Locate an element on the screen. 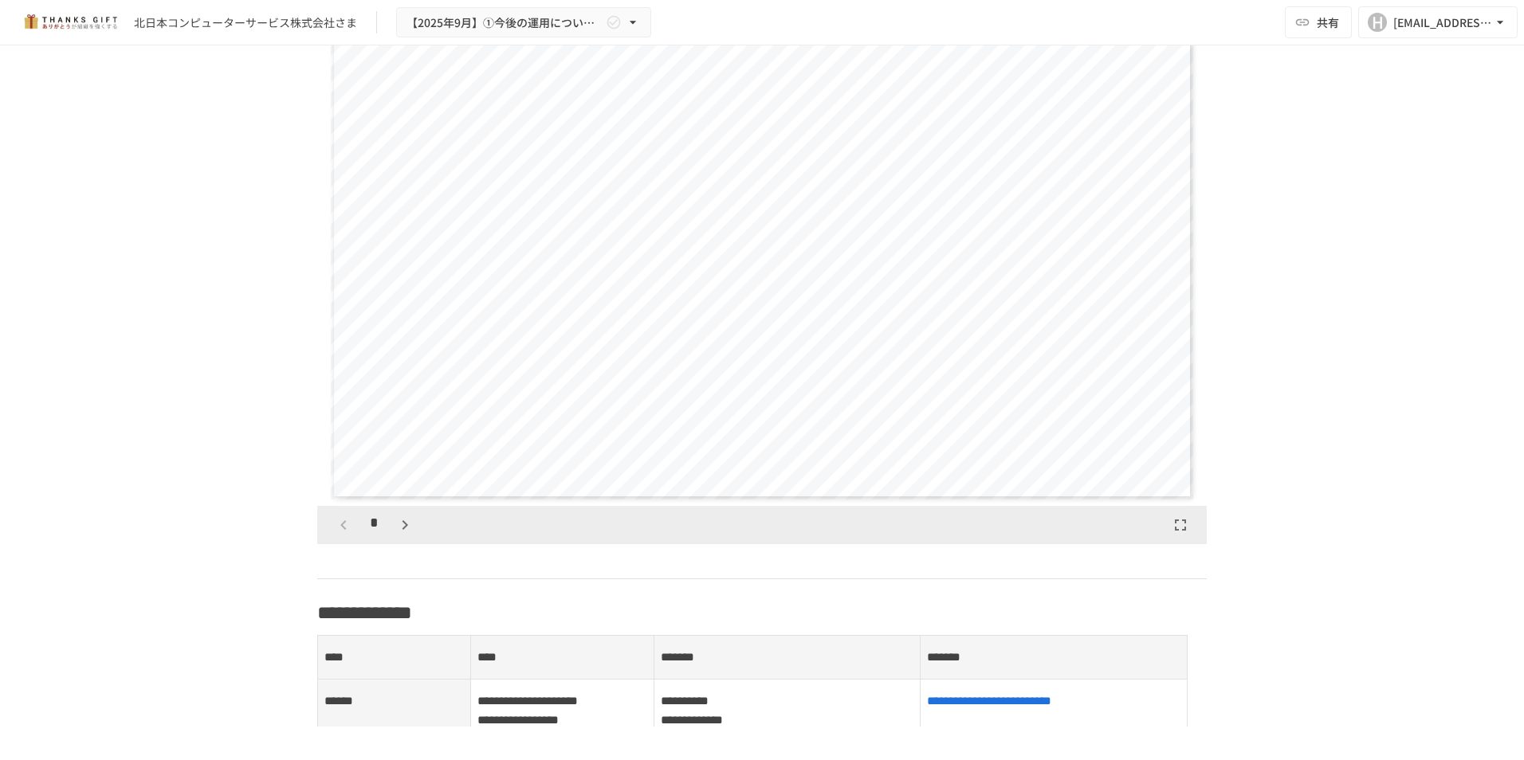 The width and height of the screenshot is (1524, 760). button: 【2025年9月】①今後の運用についてのご案内/THANKS GIFTキックオフMTG is located at coordinates (524, 22).